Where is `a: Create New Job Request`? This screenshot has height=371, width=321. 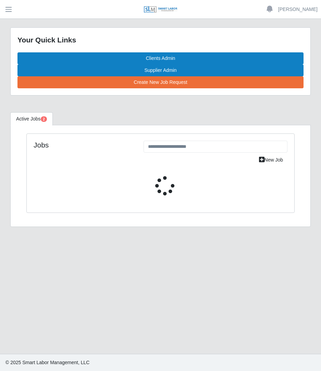
a: Create New Job Request is located at coordinates (160, 82).